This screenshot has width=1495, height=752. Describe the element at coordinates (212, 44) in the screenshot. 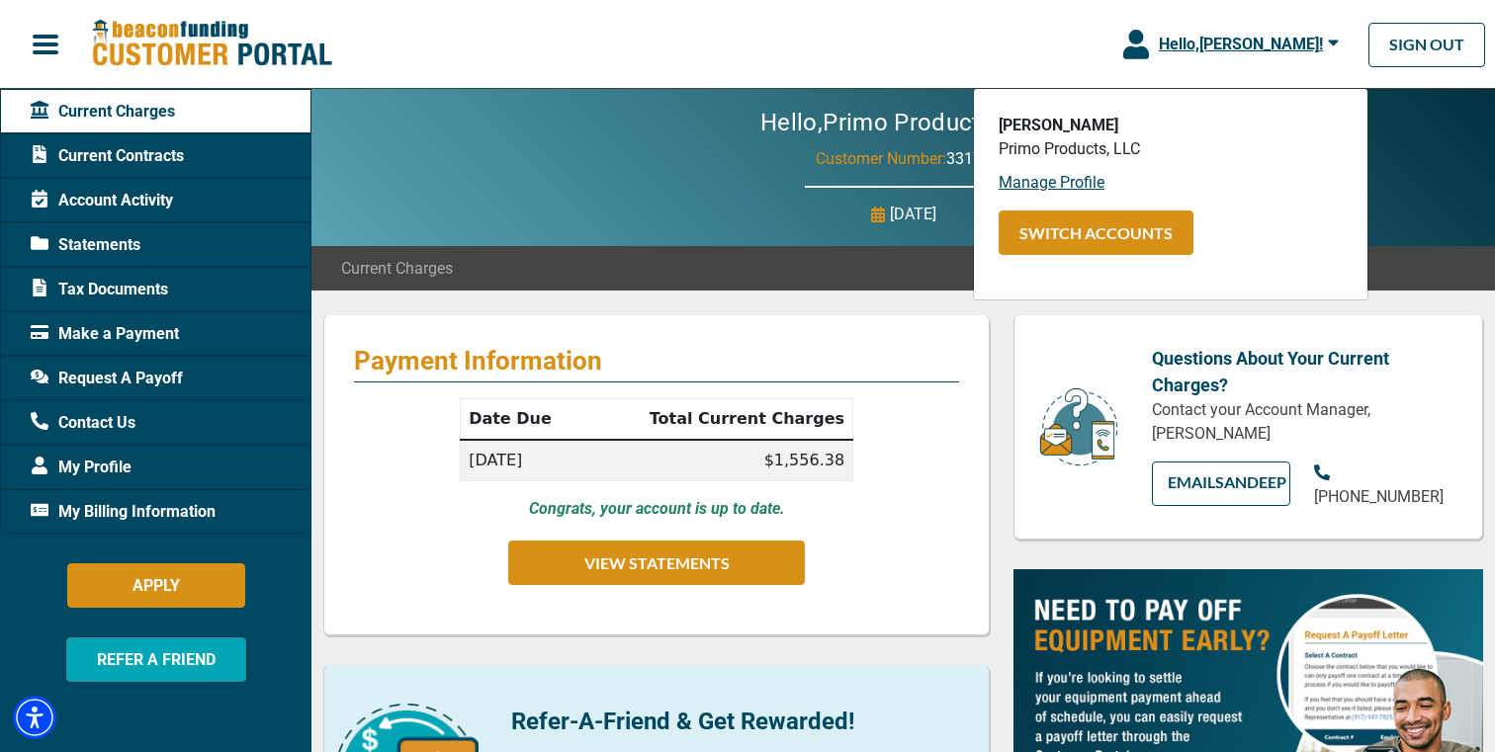

I see `img: Beacon Funding Customer Portal Logo` at that location.